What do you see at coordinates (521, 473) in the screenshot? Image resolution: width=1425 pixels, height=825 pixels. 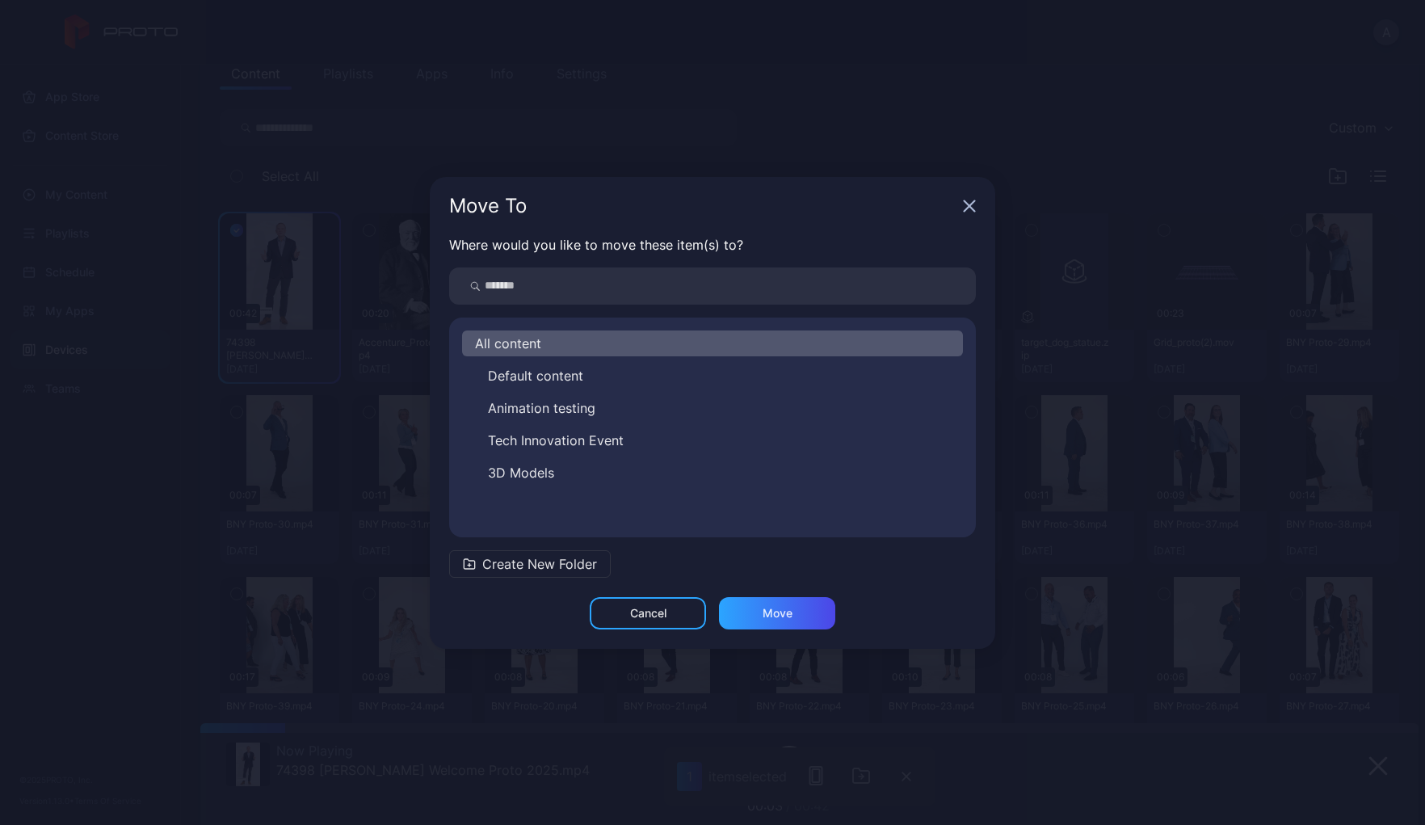 I see `span: 3D Models` at bounding box center [521, 473].